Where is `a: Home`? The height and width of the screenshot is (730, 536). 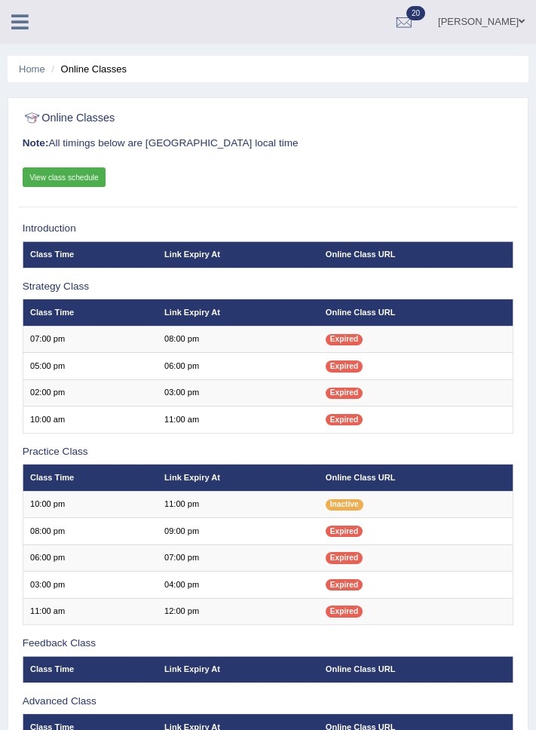 a: Home is located at coordinates (32, 69).